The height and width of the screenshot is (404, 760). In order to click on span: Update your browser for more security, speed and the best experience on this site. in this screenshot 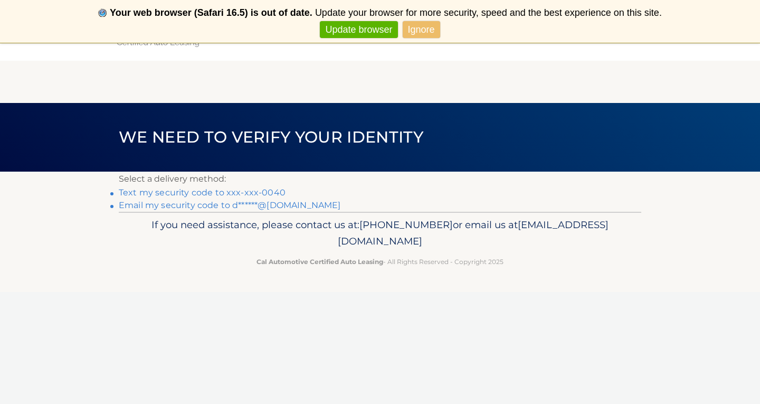, I will do `click(488, 13)`.